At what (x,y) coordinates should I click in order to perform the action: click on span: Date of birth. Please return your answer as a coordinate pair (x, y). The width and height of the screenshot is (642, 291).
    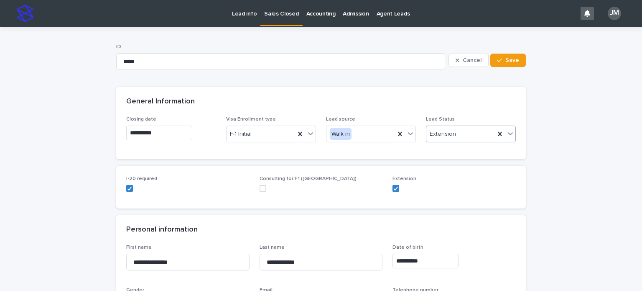
    Looking at the image, I should click on (408, 247).